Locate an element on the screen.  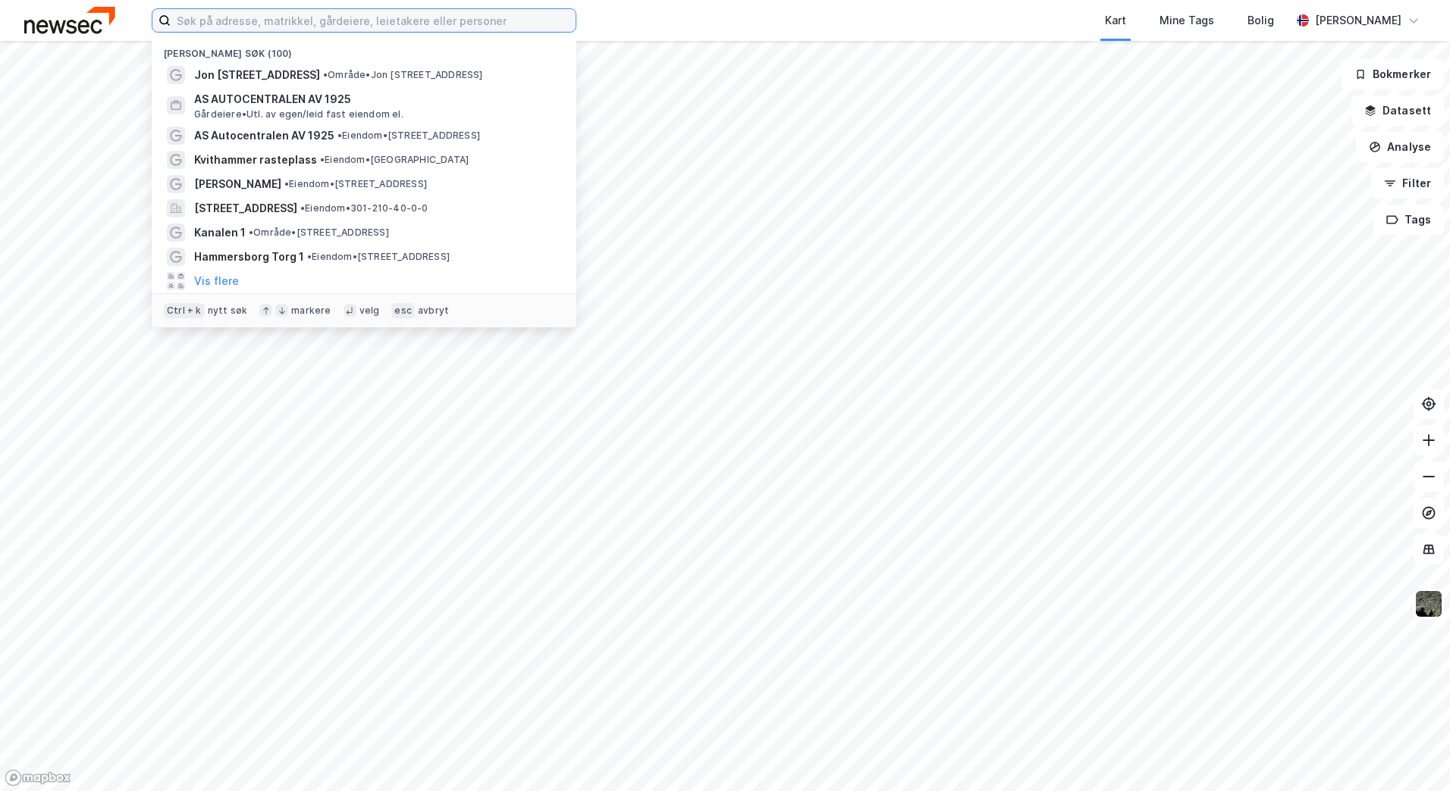
span: Eiendom • 301-210-40-0-0 is located at coordinates (364, 208).